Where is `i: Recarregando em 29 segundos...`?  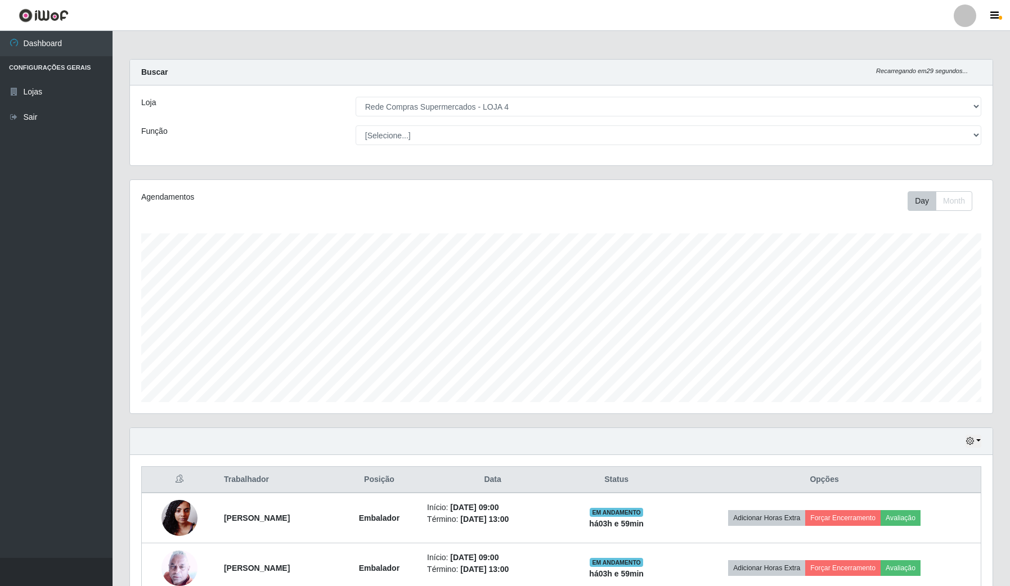
i: Recarregando em 29 segundos... is located at coordinates (921, 71).